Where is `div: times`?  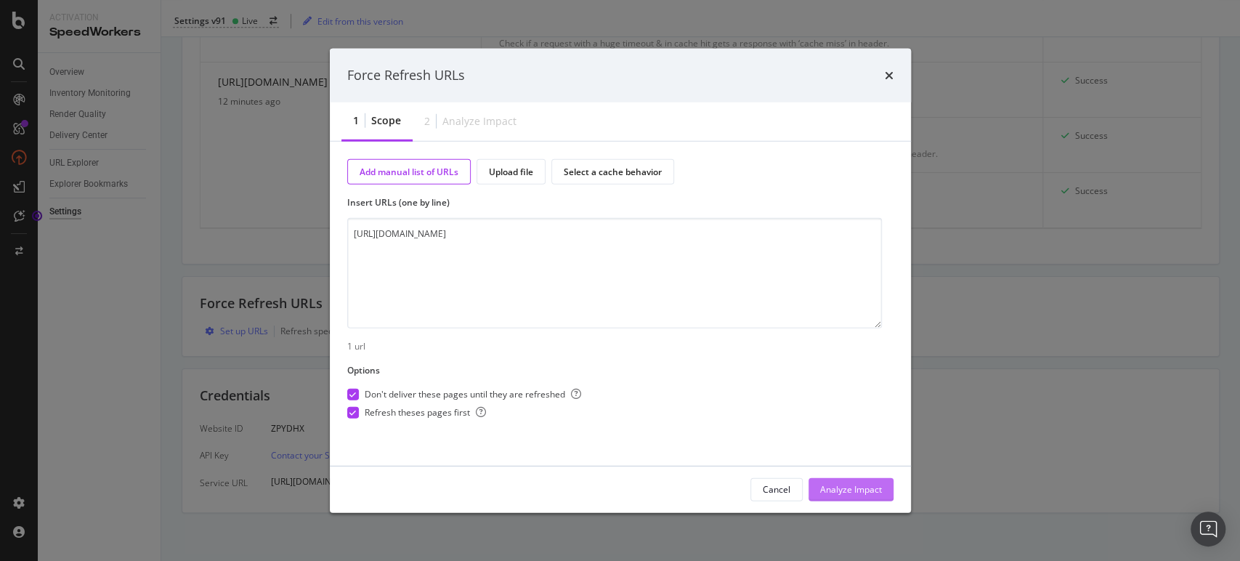 div: times is located at coordinates (889, 76).